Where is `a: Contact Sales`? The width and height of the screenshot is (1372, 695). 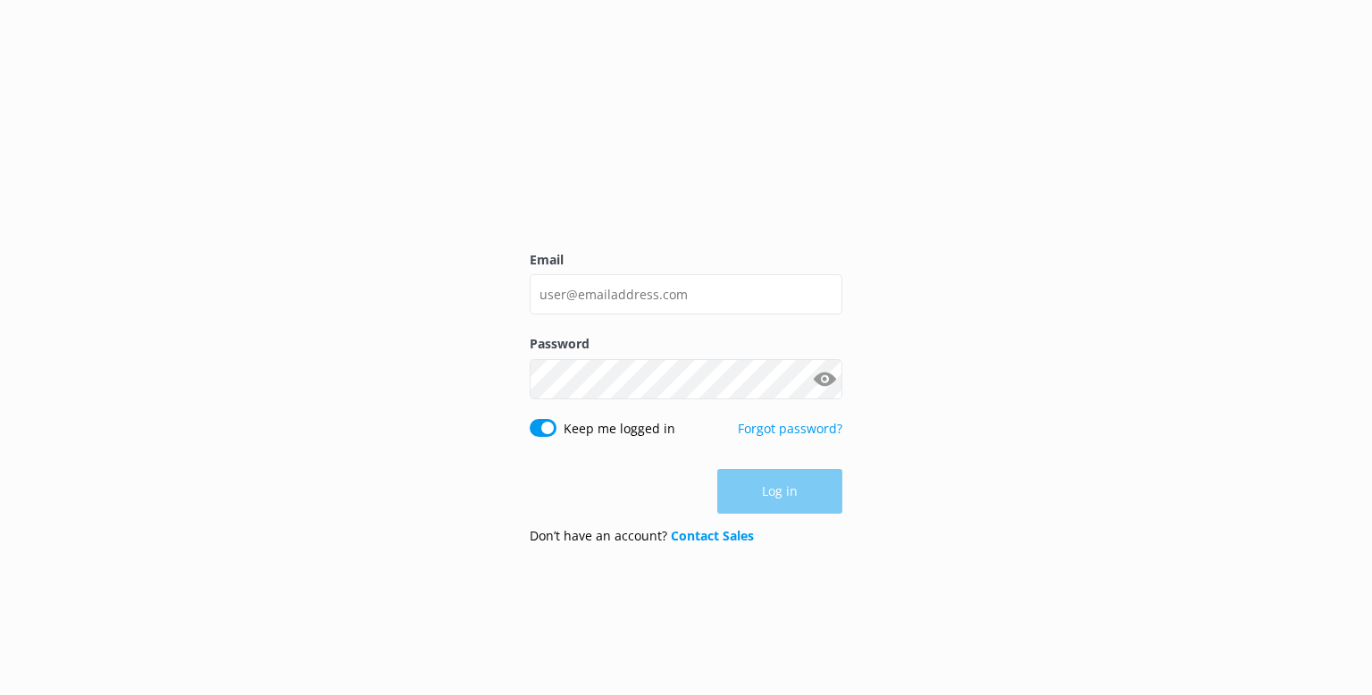
a: Contact Sales is located at coordinates (712, 535).